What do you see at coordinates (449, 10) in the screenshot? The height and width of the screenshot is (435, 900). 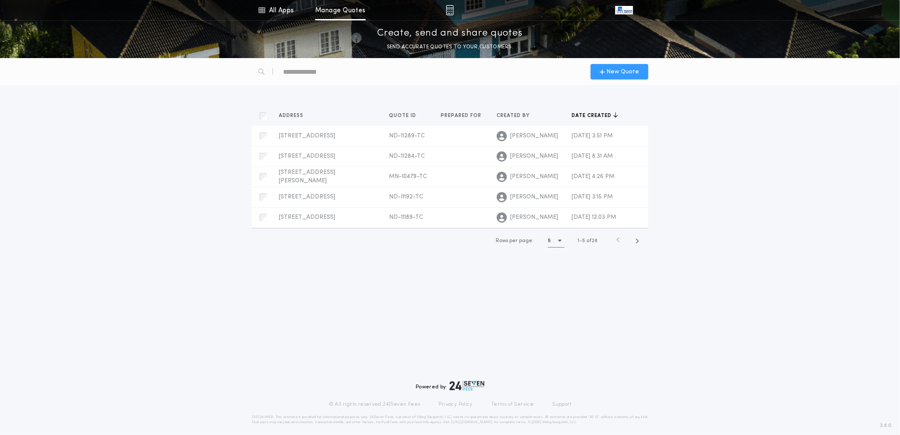 I see `img: img` at bounding box center [449, 10].